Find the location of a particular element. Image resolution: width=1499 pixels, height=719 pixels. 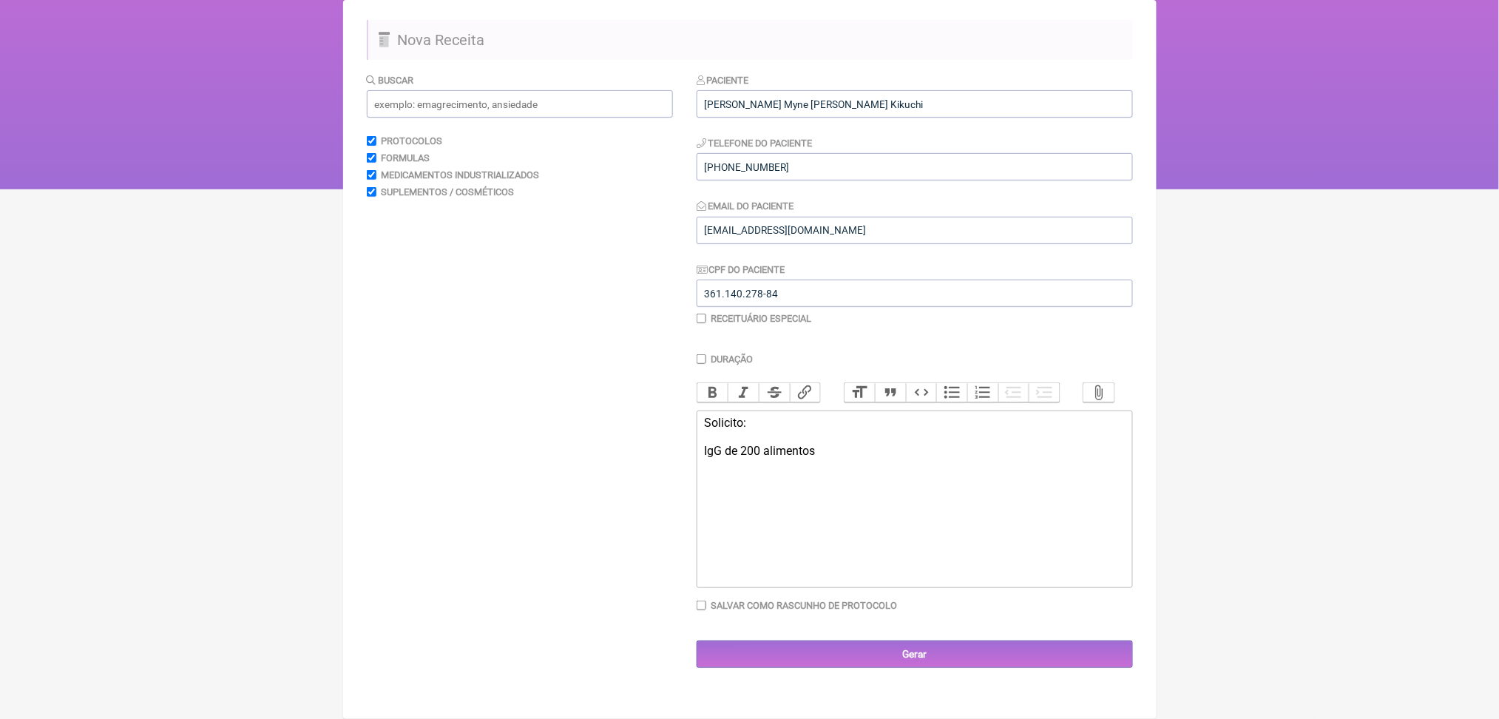

label: Duração is located at coordinates (731, 359).